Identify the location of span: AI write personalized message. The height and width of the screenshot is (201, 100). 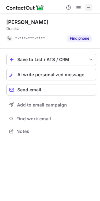
(51, 75).